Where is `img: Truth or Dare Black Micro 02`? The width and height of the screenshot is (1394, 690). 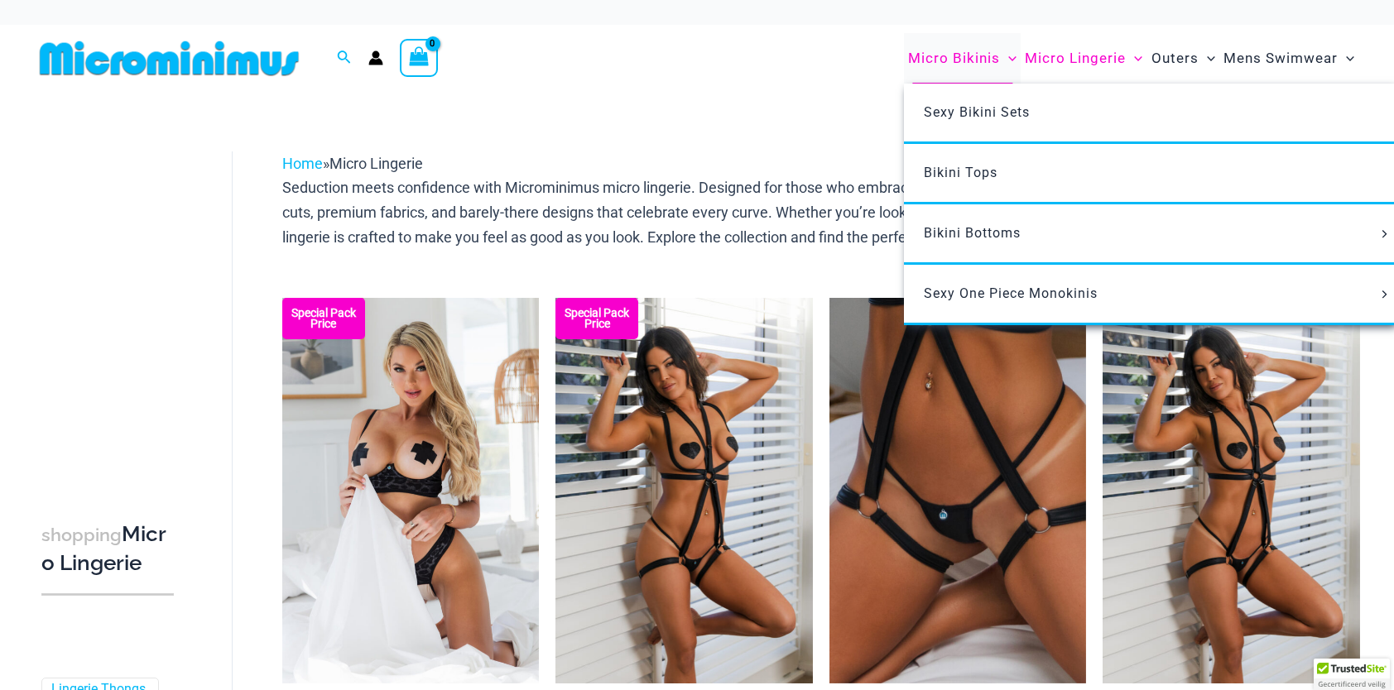 img: Truth or Dare Black Micro 02 is located at coordinates (958, 491).